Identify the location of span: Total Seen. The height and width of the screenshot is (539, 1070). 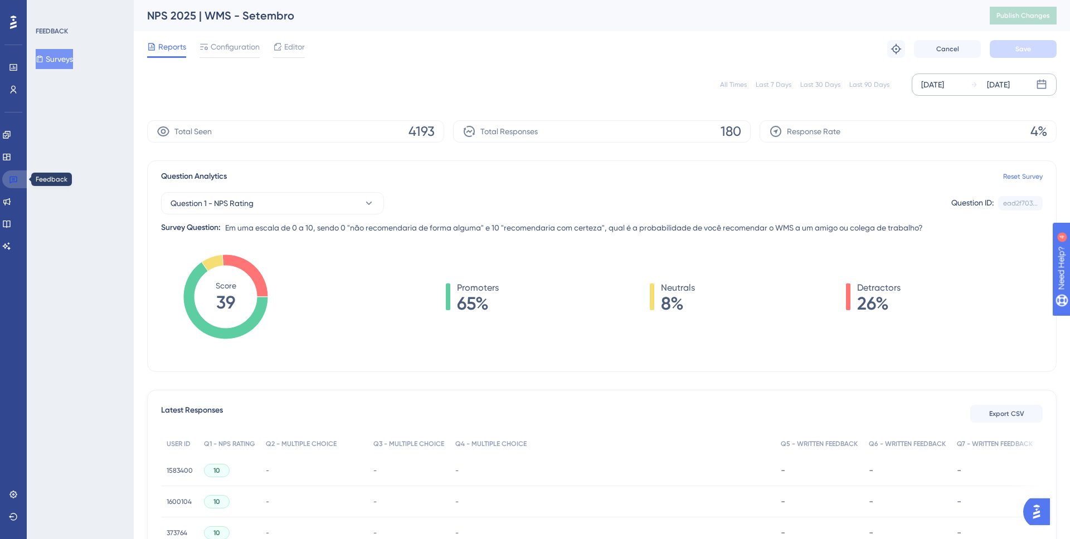
(193, 131).